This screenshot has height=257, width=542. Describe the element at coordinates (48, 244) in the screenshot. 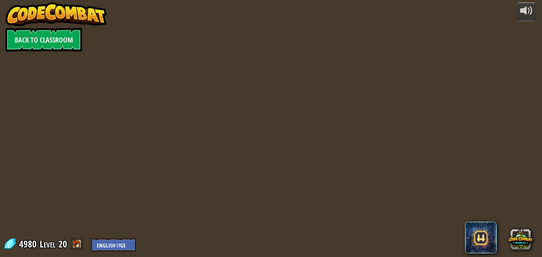

I see `span: Level` at that location.